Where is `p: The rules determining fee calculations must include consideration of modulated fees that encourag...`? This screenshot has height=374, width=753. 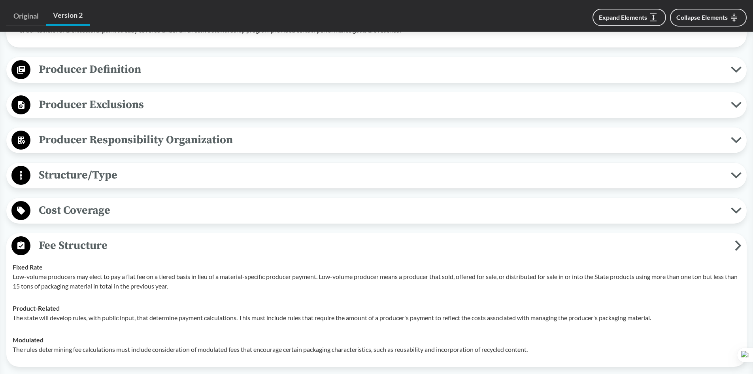
p: The rules determining fee calculations must include consideration of modulated fees that encourag... is located at coordinates (376, 349).